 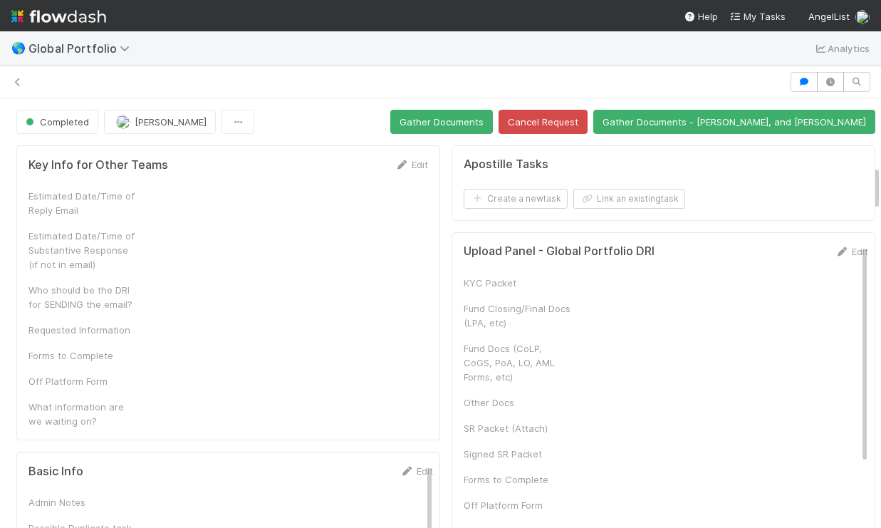 I want to click on div: What information are we waiting on?, so click(x=82, y=414).